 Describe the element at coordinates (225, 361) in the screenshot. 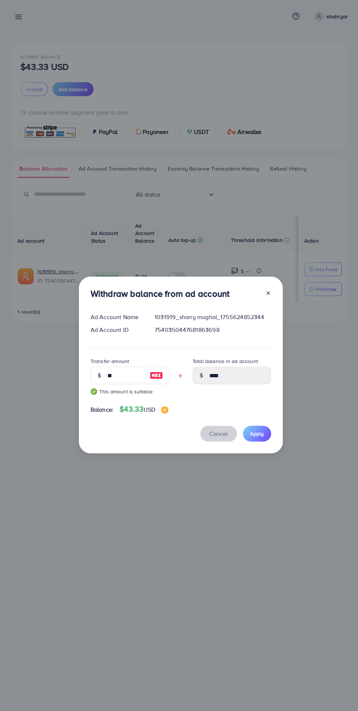

I see `label: Total balance in ad account` at that location.